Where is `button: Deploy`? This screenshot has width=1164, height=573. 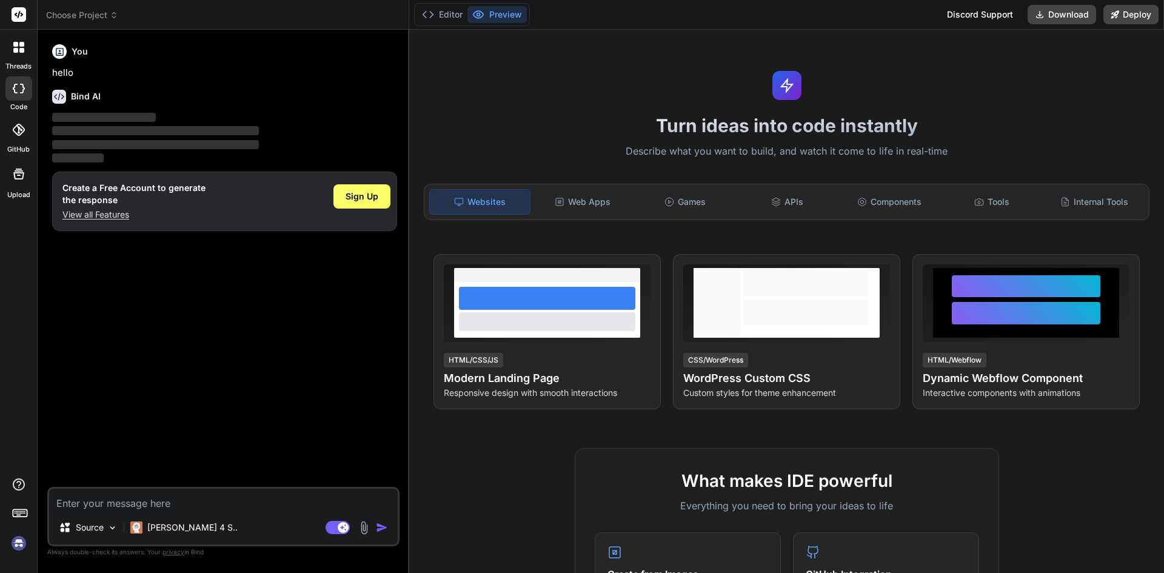
button: Deploy is located at coordinates (1130, 15).